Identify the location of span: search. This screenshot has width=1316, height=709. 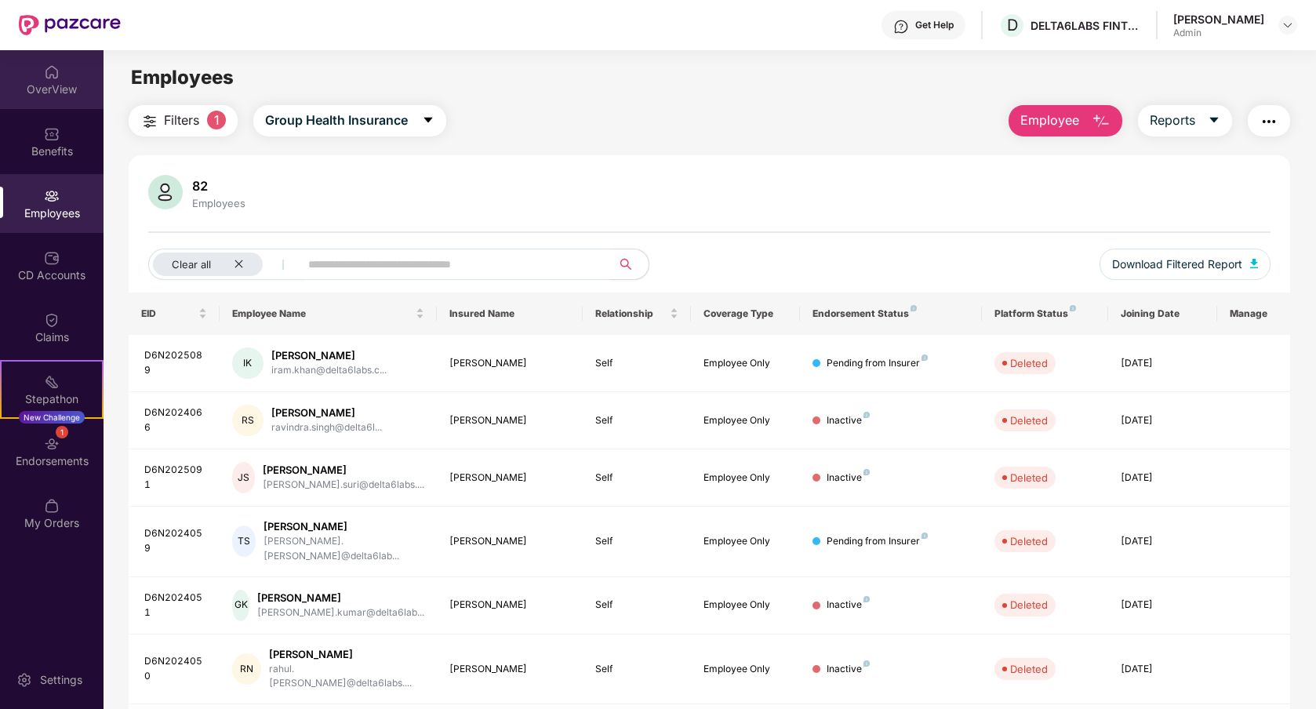
(625, 264).